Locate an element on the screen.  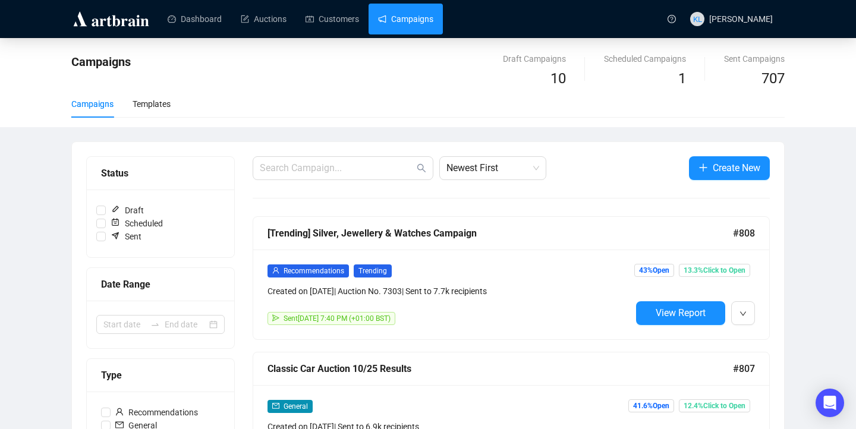
span: 12.4% Click to Open is located at coordinates (714, 406).